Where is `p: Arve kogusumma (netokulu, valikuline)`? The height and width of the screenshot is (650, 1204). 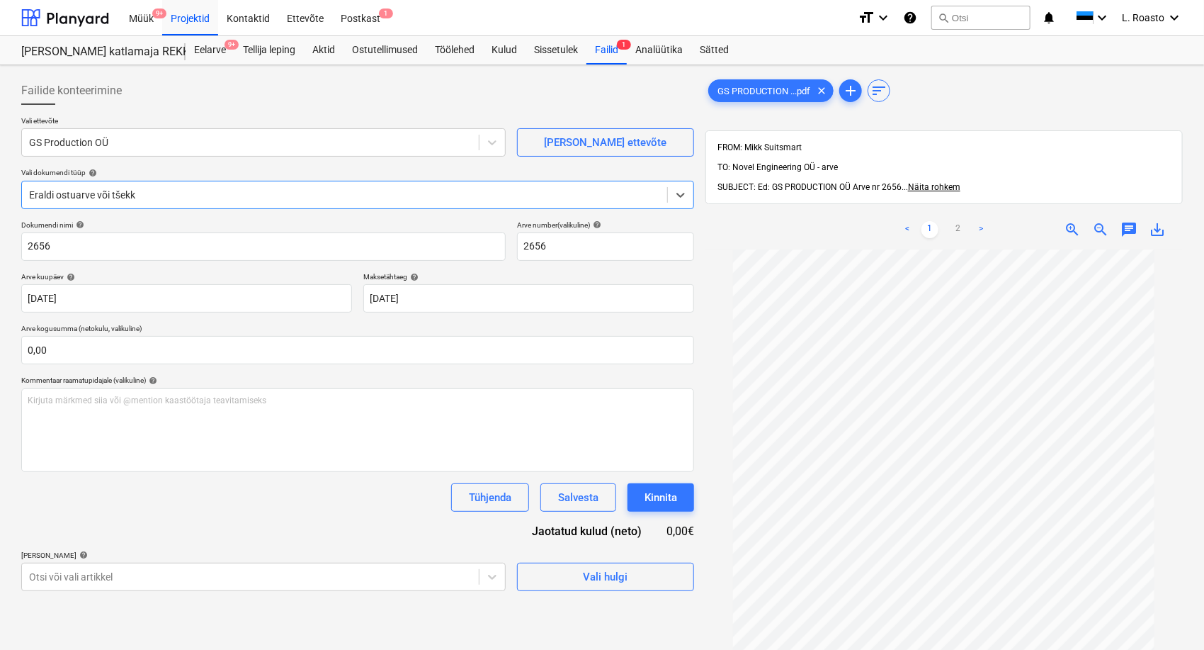
p: Arve kogusumma (netokulu, valikuline) is located at coordinates (358, 329).